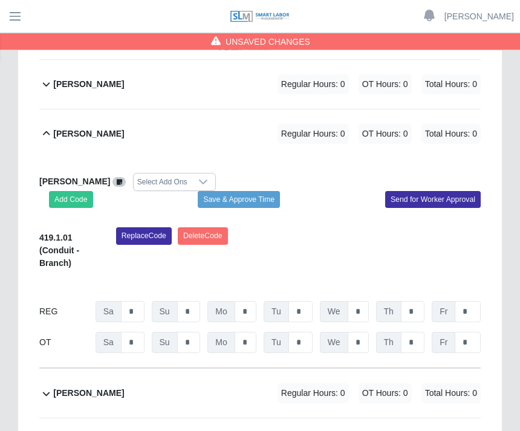  I want to click on a: View/Edit Notes, so click(119, 182).